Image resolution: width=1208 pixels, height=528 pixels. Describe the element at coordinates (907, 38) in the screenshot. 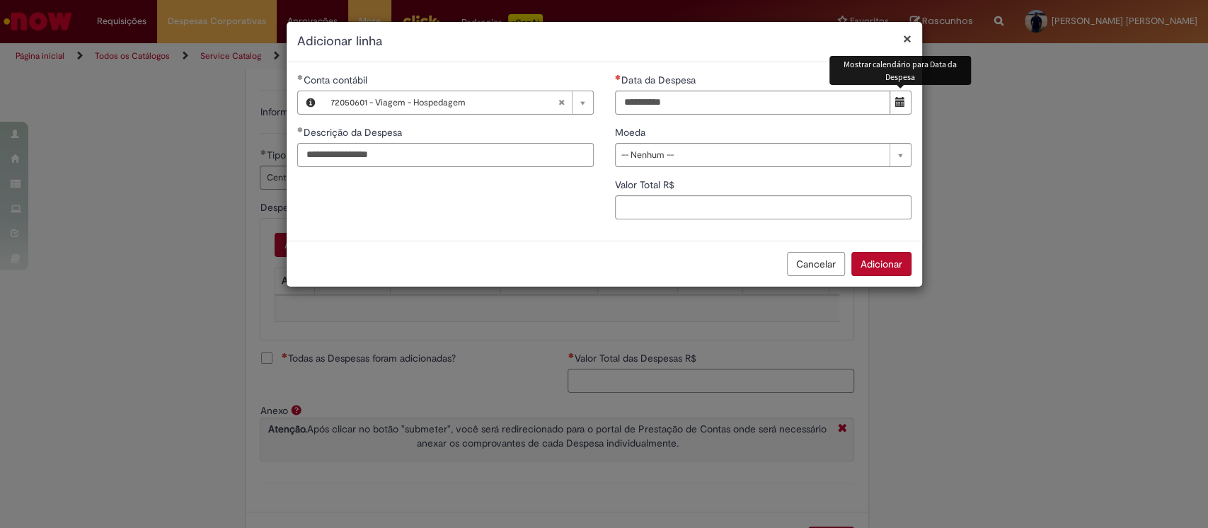

I see `button: Fechar modal` at that location.